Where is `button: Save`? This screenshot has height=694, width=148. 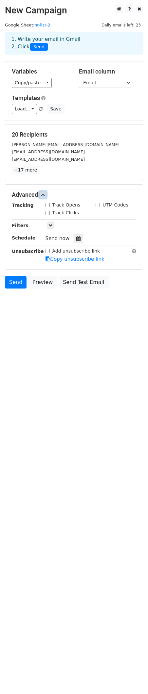 button: Save is located at coordinates (56, 109).